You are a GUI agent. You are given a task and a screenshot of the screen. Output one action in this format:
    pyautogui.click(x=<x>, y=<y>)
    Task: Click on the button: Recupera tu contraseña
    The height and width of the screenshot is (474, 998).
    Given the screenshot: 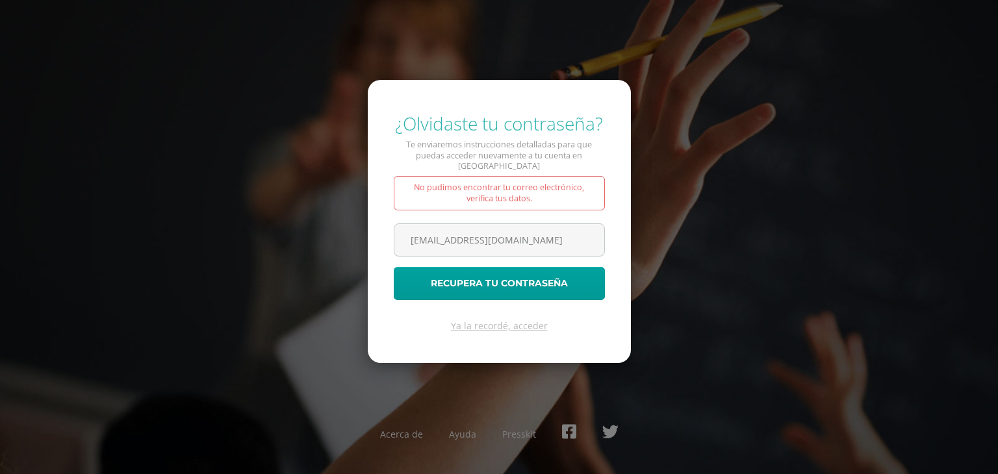 What is the action you would take?
    pyautogui.click(x=499, y=283)
    